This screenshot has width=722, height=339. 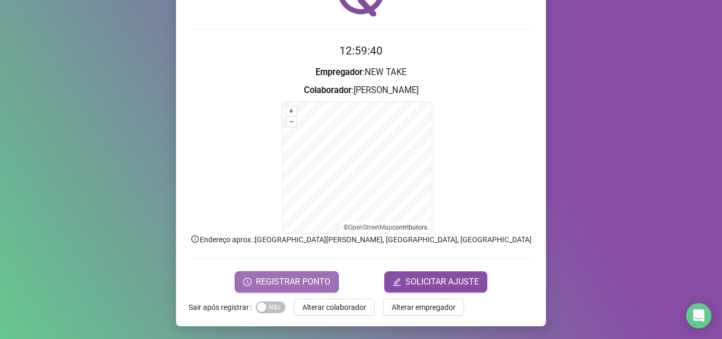 I want to click on span: Alterar empregador, so click(x=423, y=307).